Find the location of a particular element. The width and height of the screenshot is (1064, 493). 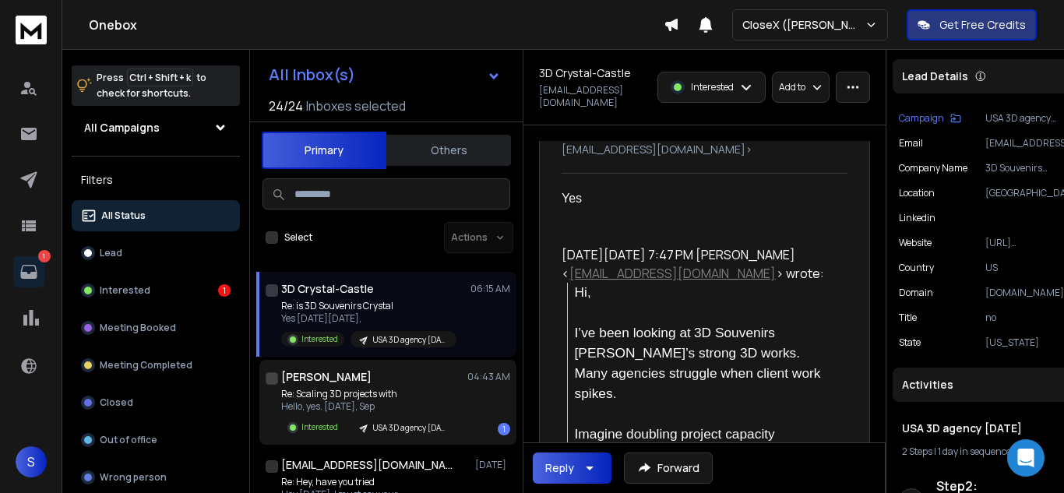

h1: Onebox is located at coordinates (376, 25).